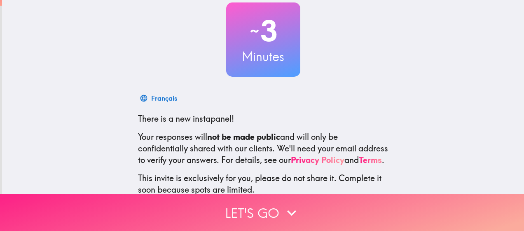 The height and width of the screenshot is (231, 524). Describe the element at coordinates (164, 98) in the screenshot. I see `div: Français` at that location.